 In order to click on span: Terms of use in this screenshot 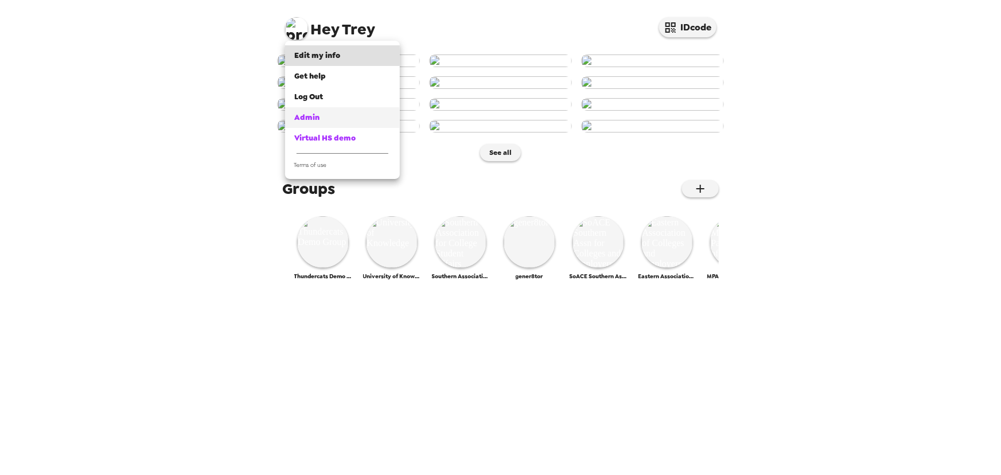, I will do `click(310, 165)`.